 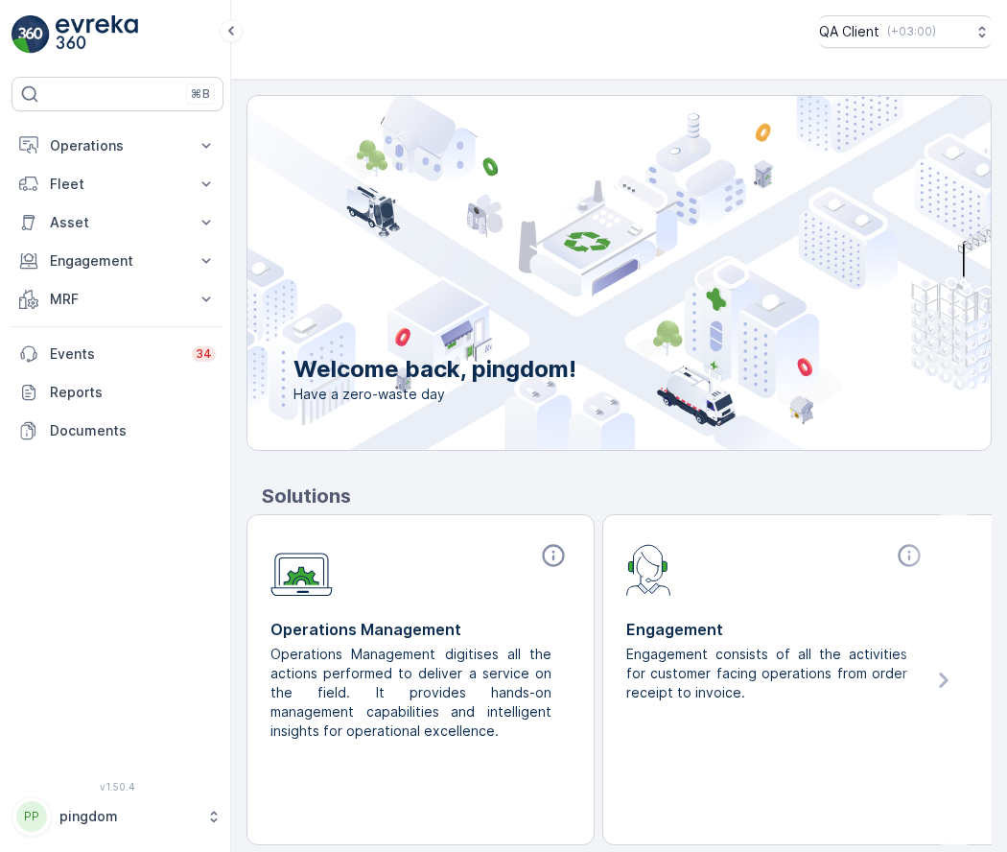 I want to click on p: Operations Management, so click(x=420, y=629).